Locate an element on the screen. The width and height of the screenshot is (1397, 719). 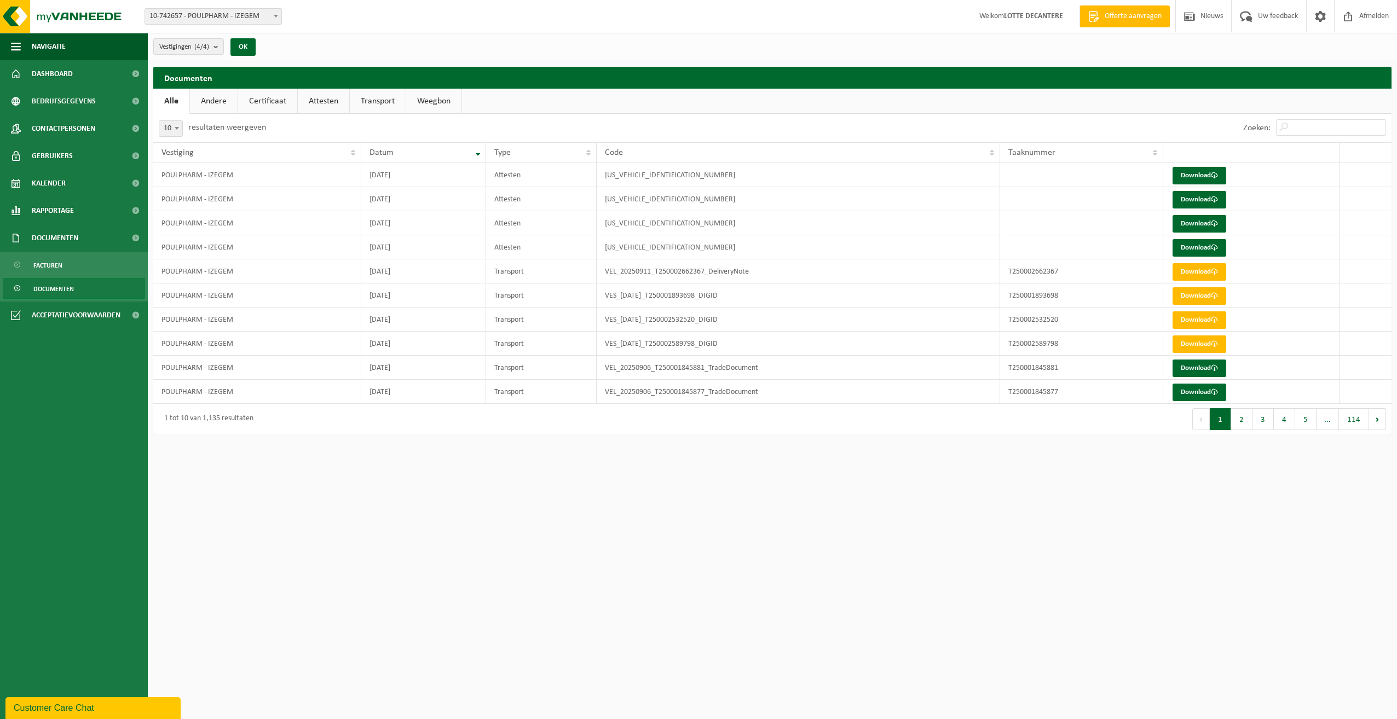
a: Transport is located at coordinates (378, 101).